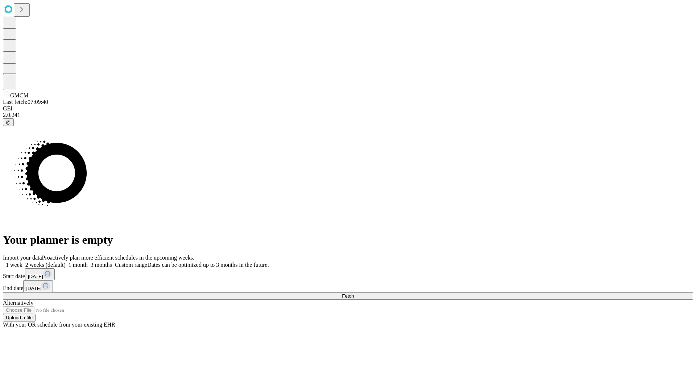  What do you see at coordinates (131, 265) in the screenshot?
I see `span: Custom range` at bounding box center [131, 265].